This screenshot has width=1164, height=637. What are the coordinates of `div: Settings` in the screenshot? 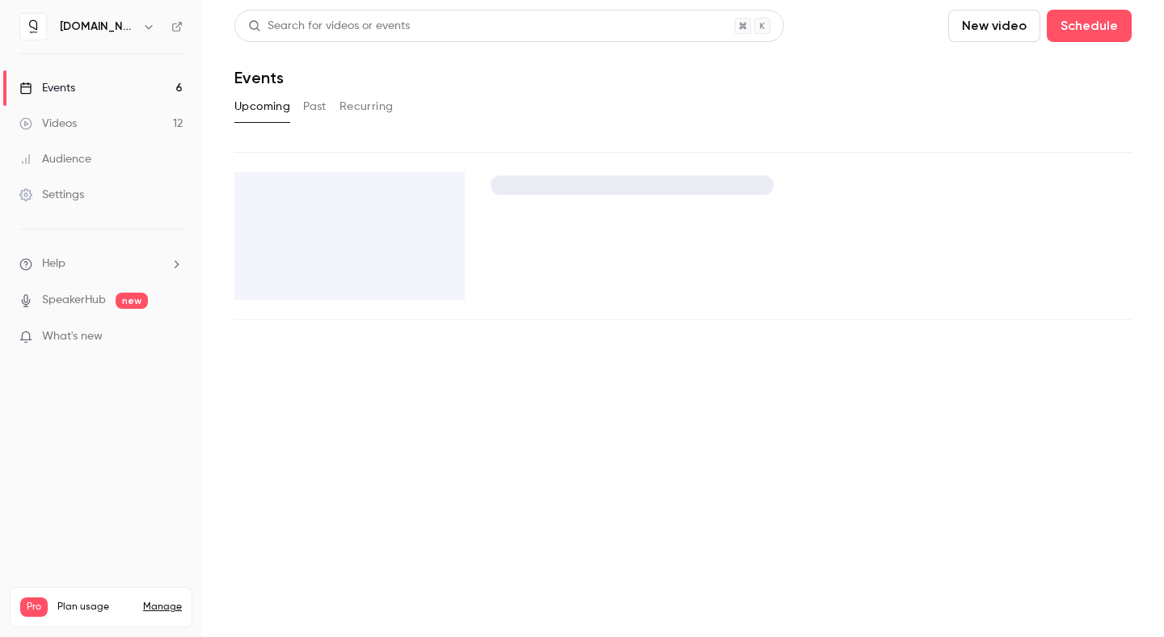 It's located at (52, 195).